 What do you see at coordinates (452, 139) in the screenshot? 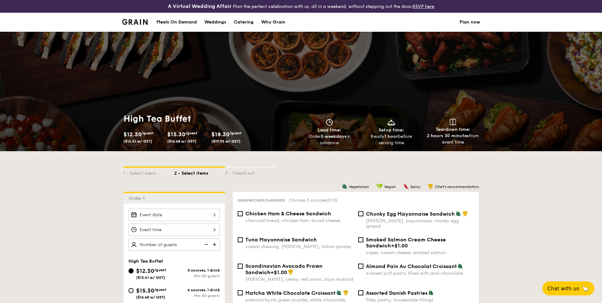
I see `div: from event time` at bounding box center [452, 139].